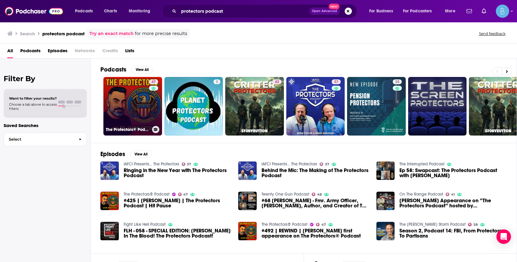 The width and height of the screenshot is (517, 262). What do you see at coordinates (324, 11) in the screenshot?
I see `button: Open AdvancedNew` at bounding box center [324, 11].